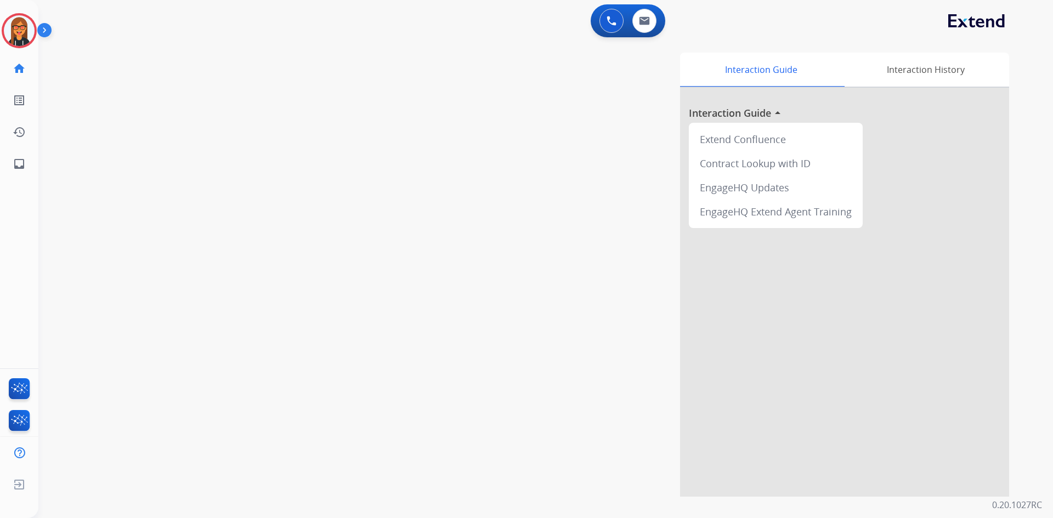  Describe the element at coordinates (775, 139) in the screenshot. I see `div: Extend Confluence` at that location.